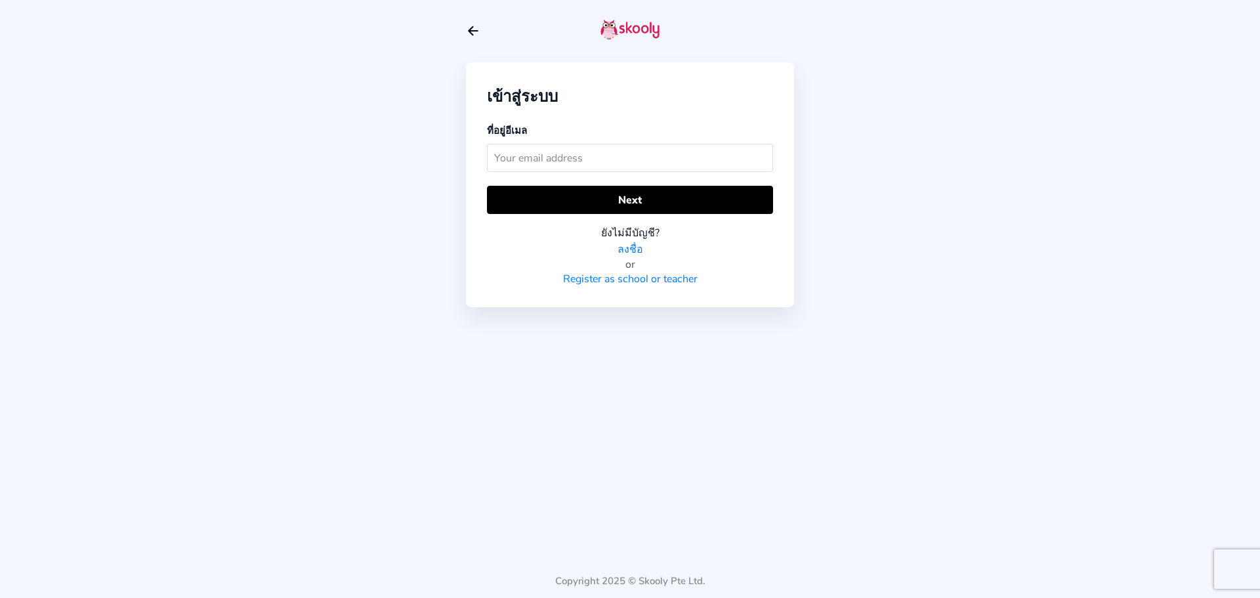  Describe the element at coordinates (630, 30) in the screenshot. I see `img: skooly-logo.png` at that location.